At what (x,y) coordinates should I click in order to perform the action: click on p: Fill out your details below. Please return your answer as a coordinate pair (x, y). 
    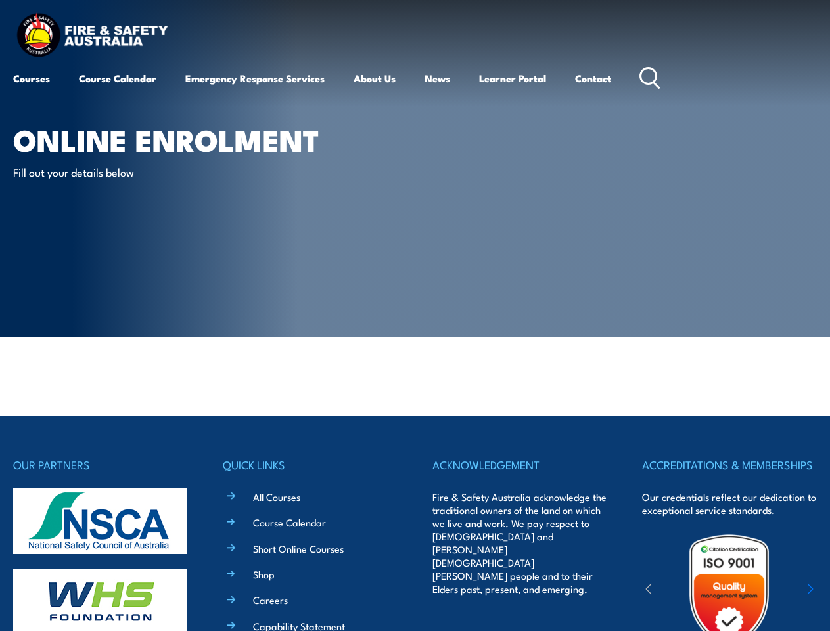
    Looking at the image, I should click on (133, 171).